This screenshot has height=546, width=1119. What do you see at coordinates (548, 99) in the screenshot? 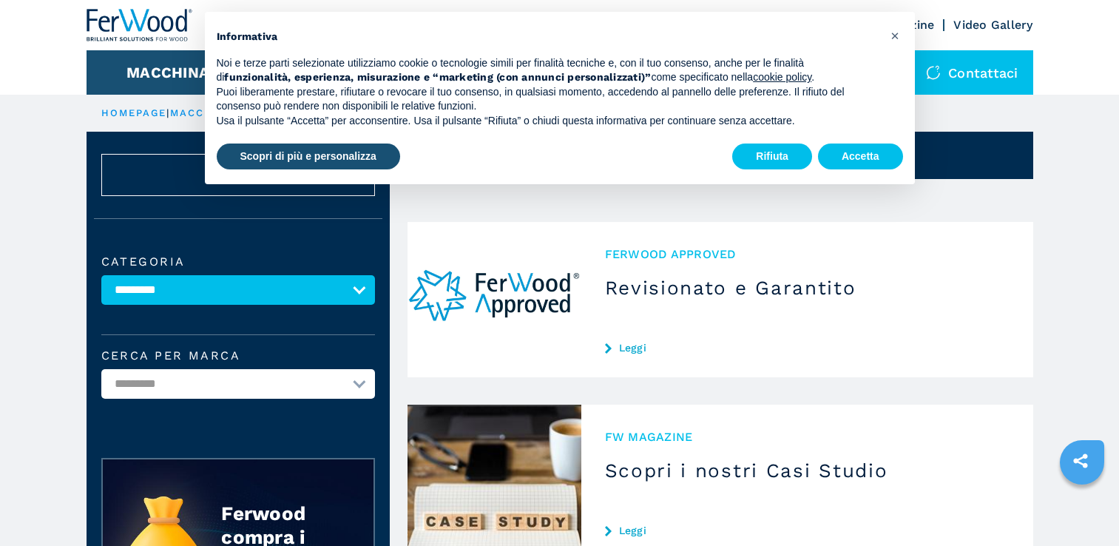
I see `p: Puoi liberamente prestare, rifiutare o revocare il tuo consenso, in qualsiasi momento, accedendo ...` at bounding box center [548, 99].